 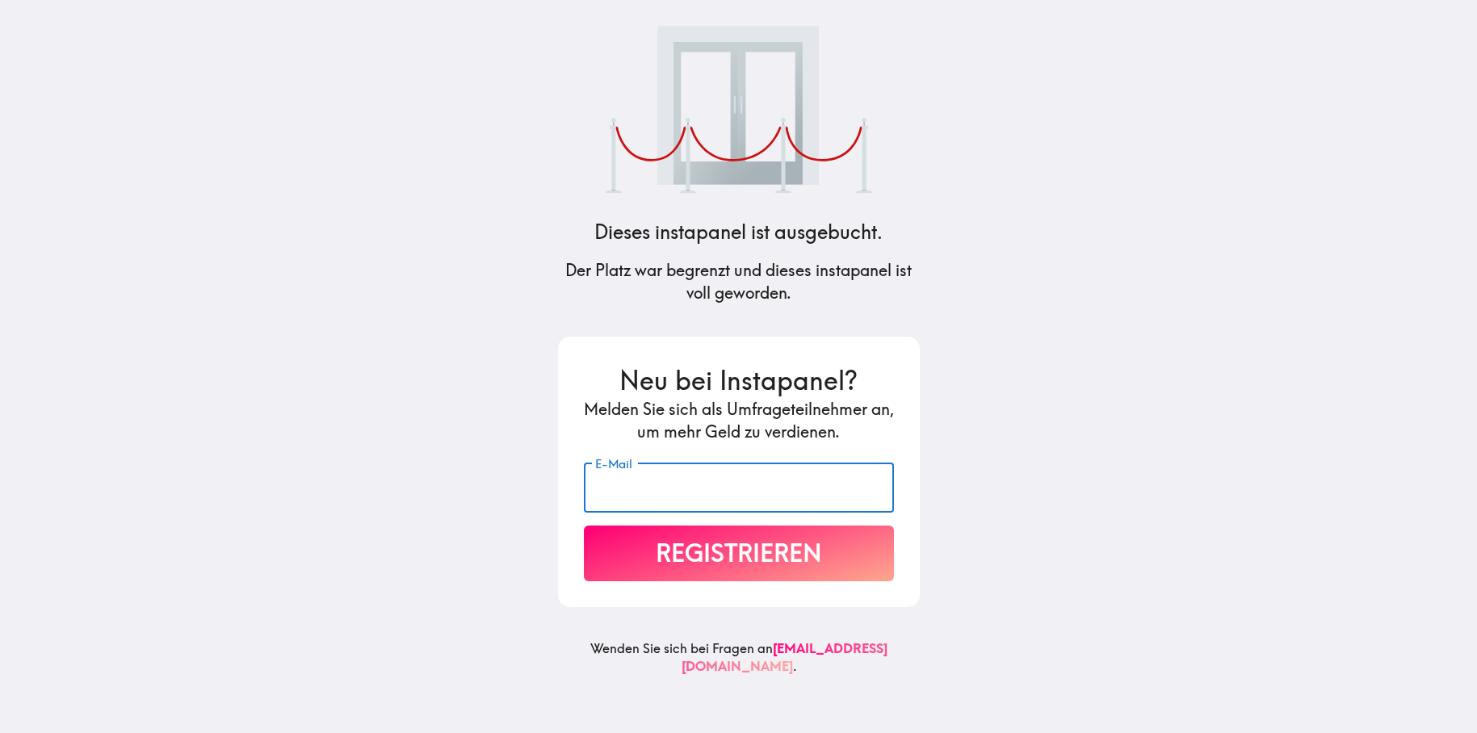 What do you see at coordinates (739, 380) in the screenshot?
I see `h3: Neu bei Instapanel?` at bounding box center [739, 380].